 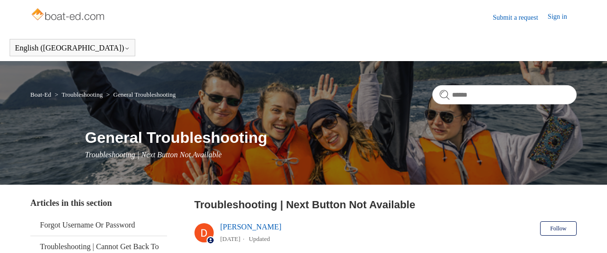 What do you see at coordinates (386, 205) in the screenshot?
I see `h2: Troubleshooting | Next Button Not Available` at bounding box center [386, 205].